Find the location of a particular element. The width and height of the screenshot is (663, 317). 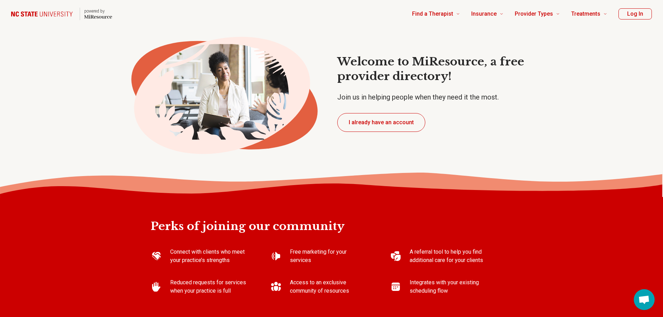

span: Find a Therapist is located at coordinates (433, 14).